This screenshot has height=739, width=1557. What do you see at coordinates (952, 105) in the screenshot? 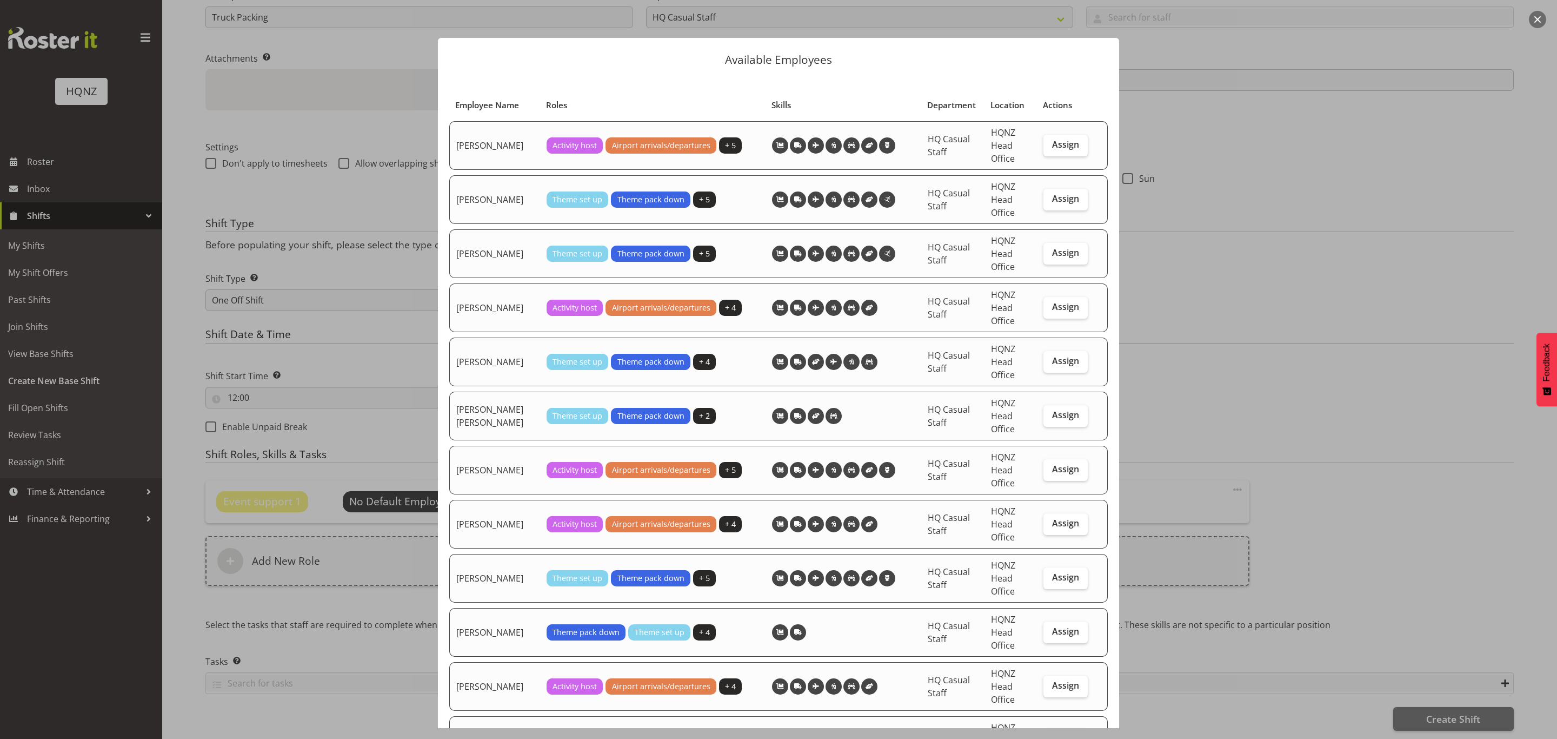
I see `span: Department` at bounding box center [952, 105].